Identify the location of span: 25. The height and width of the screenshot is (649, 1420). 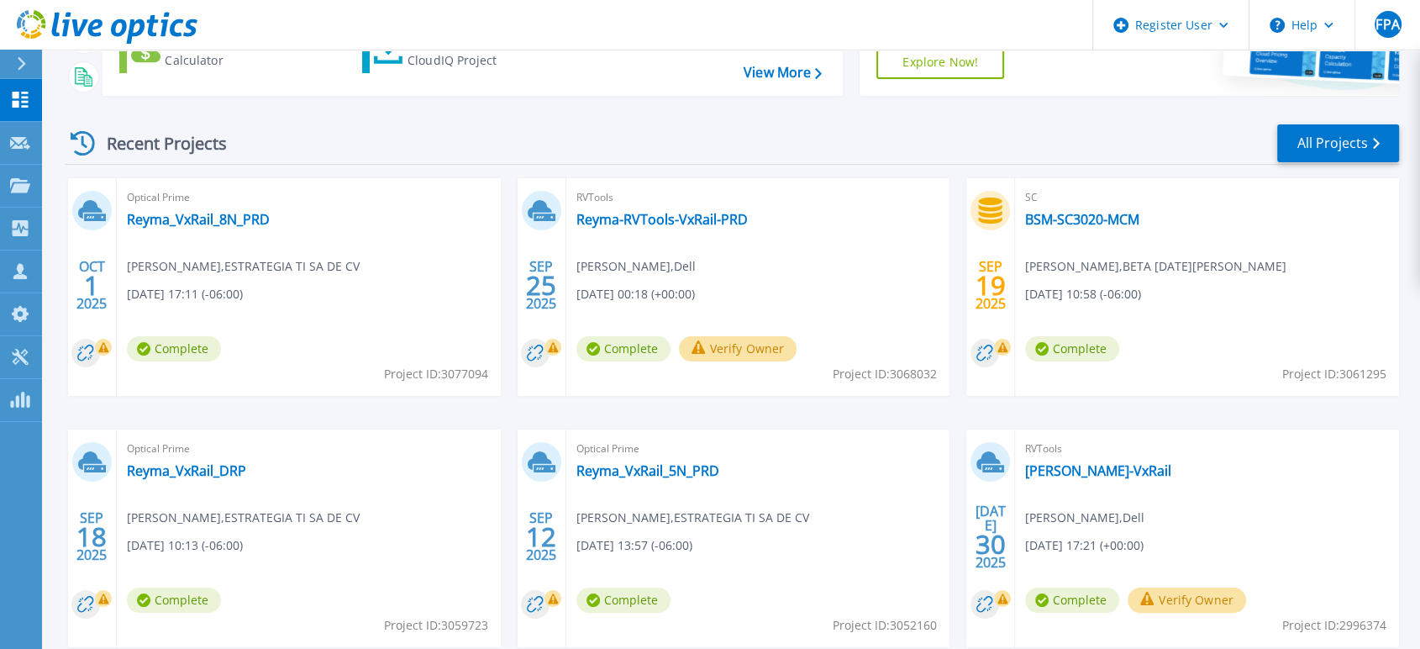
(541, 285).